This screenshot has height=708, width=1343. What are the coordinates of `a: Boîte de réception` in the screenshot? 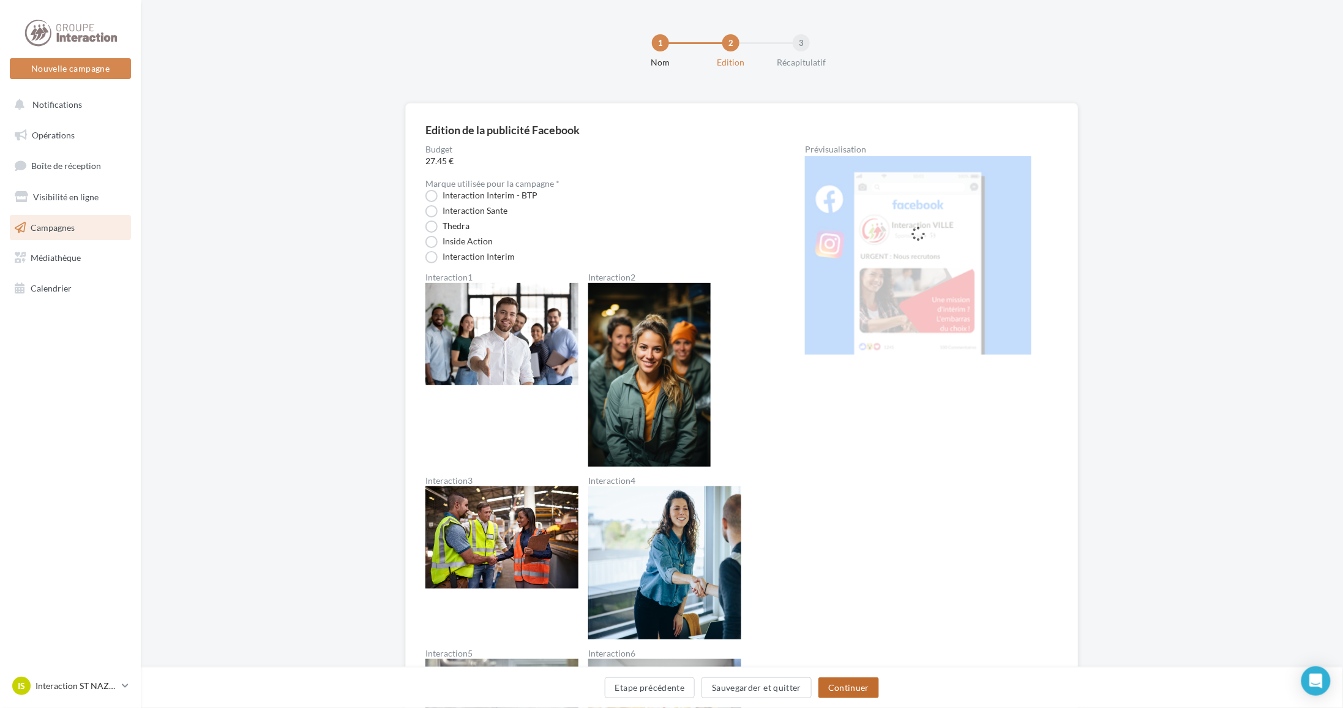 It's located at (70, 165).